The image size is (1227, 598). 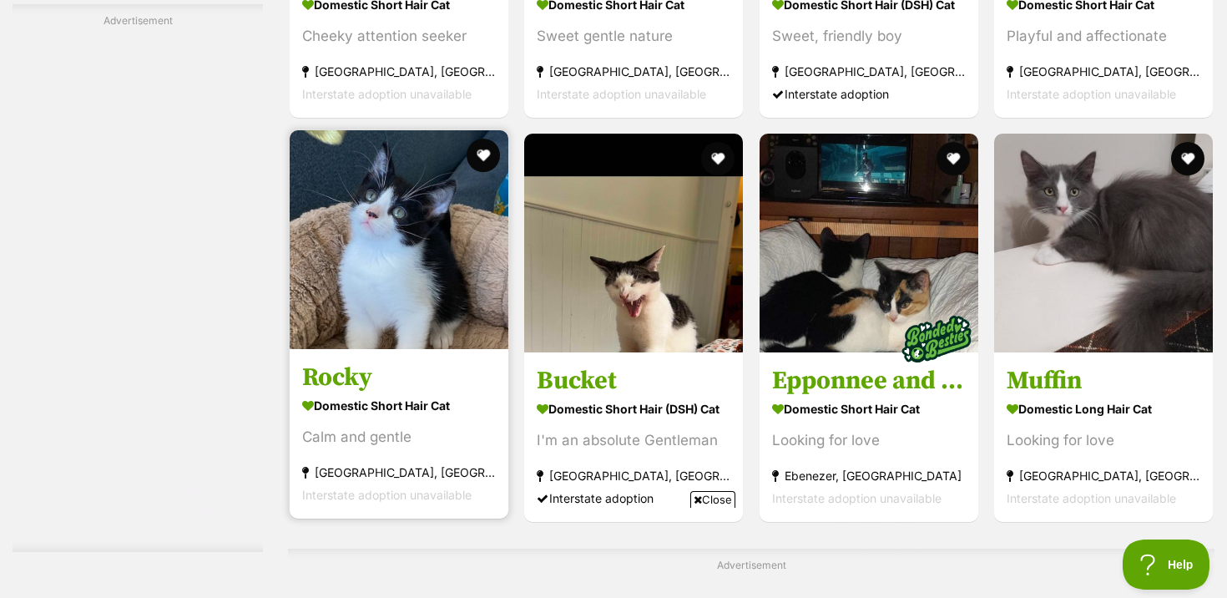 What do you see at coordinates (399, 377) in the screenshot?
I see `h3: Rocky` at bounding box center [399, 377].